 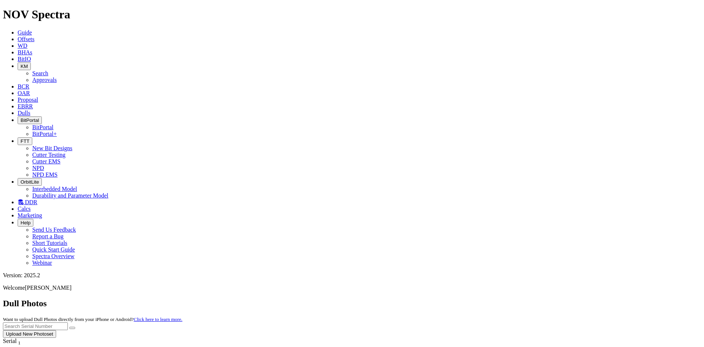 I want to click on span: Marketing, so click(x=30, y=215).